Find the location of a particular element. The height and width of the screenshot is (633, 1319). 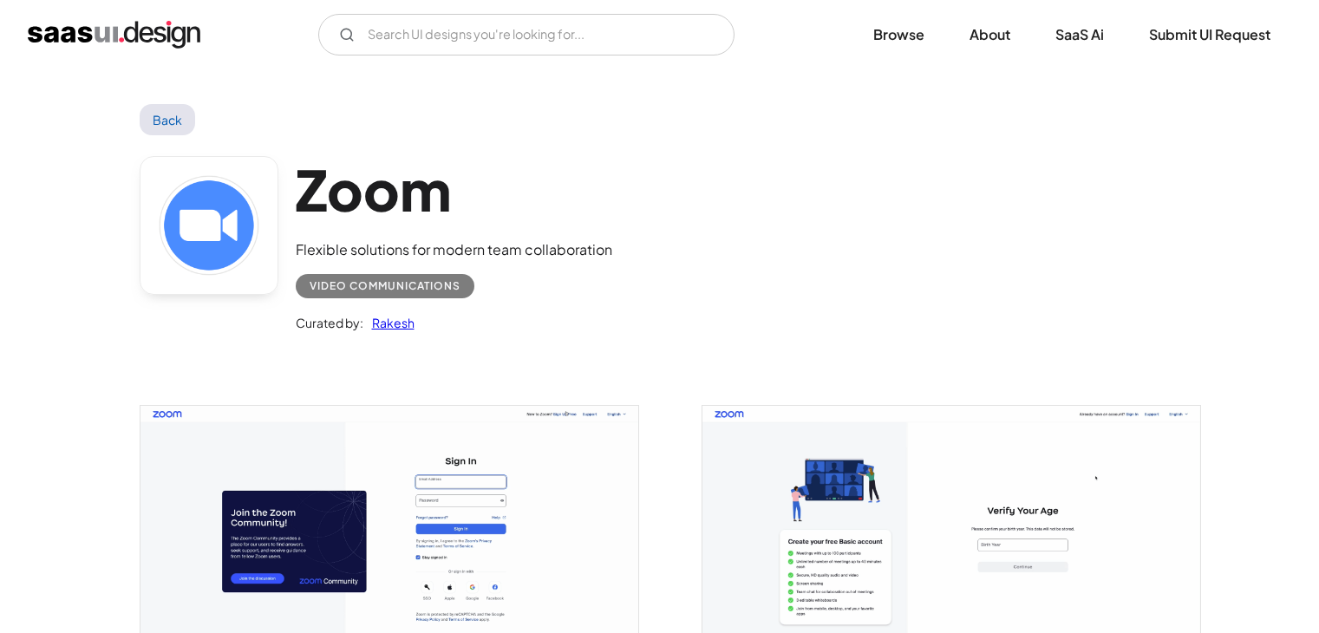

div: Curated by: is located at coordinates (330, 323).